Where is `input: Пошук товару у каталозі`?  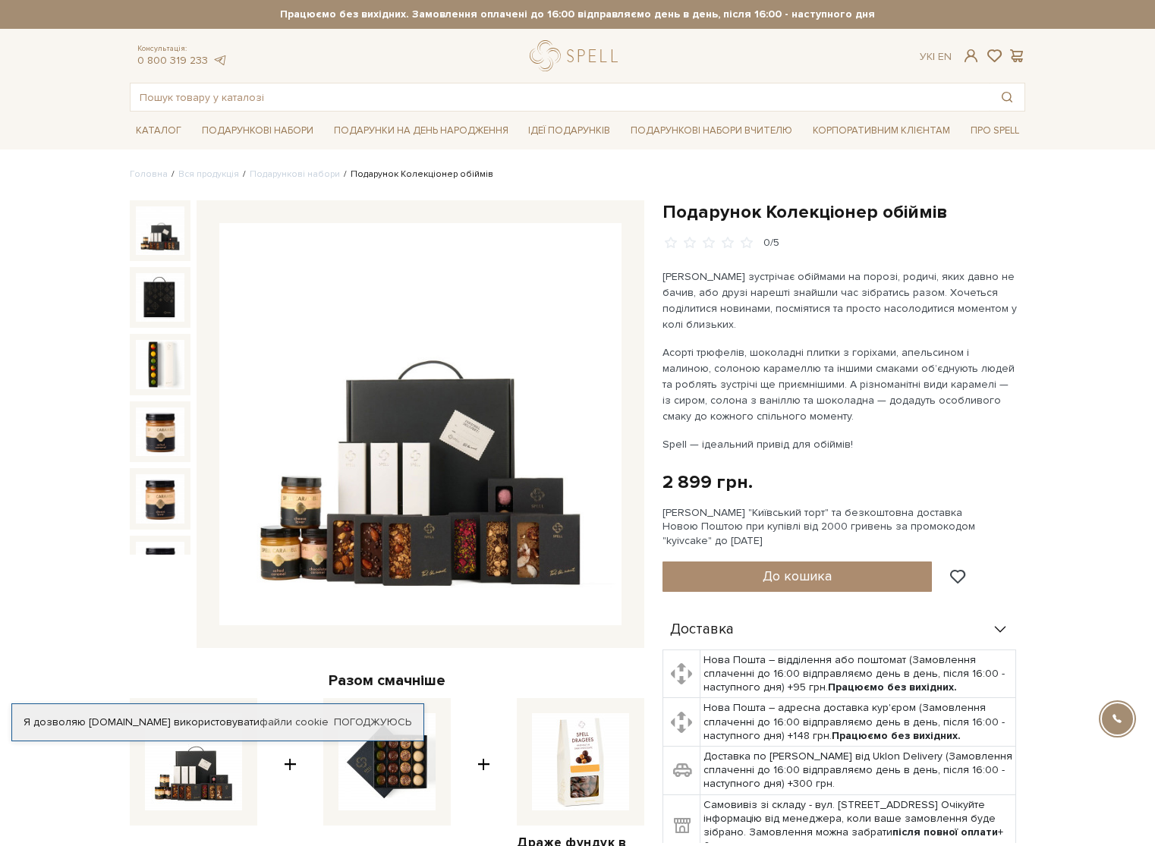 input: Пошук товару у каталозі is located at coordinates (560, 97).